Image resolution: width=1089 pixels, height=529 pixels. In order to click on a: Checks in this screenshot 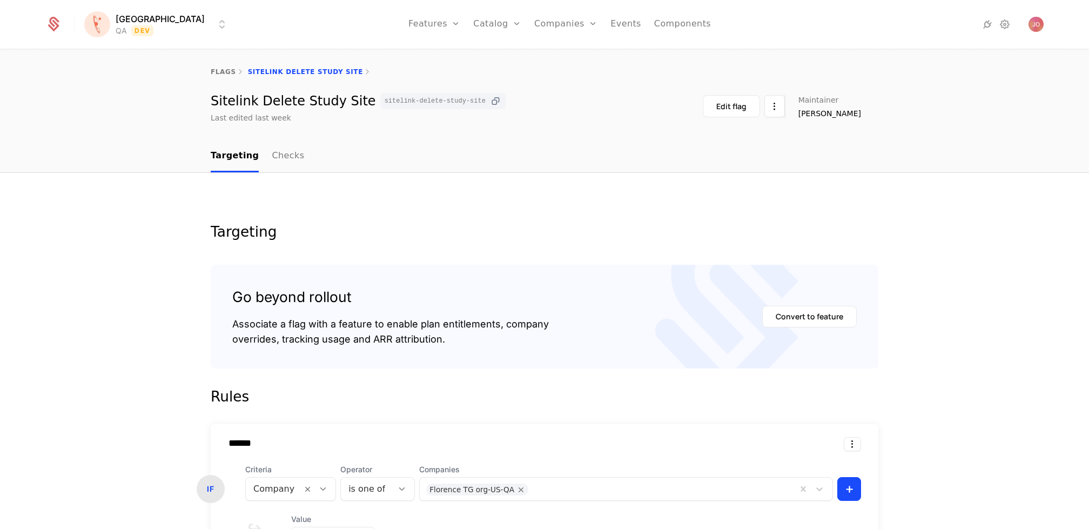, I will do `click(288, 156)`.